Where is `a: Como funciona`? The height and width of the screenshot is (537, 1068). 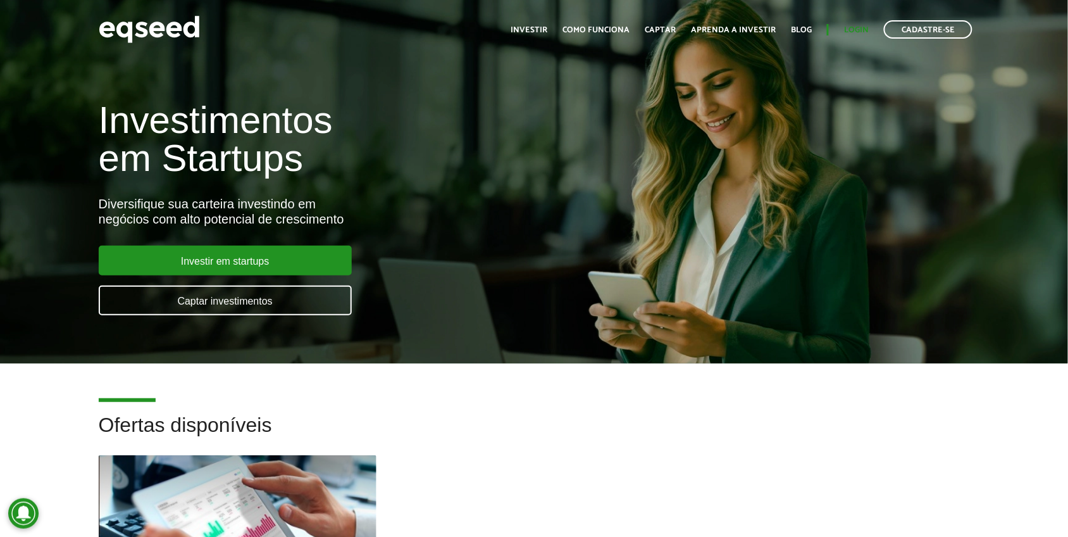 a: Como funciona is located at coordinates (596, 30).